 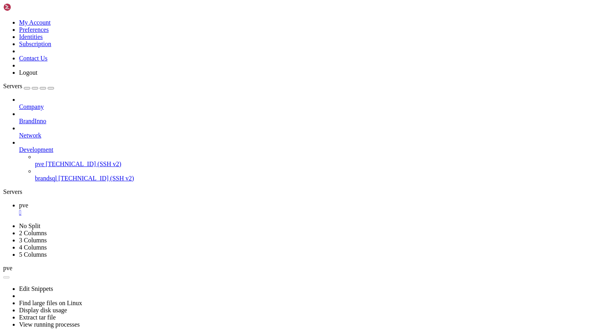 I want to click on div: (0, 1), so click(x=5, y=13).